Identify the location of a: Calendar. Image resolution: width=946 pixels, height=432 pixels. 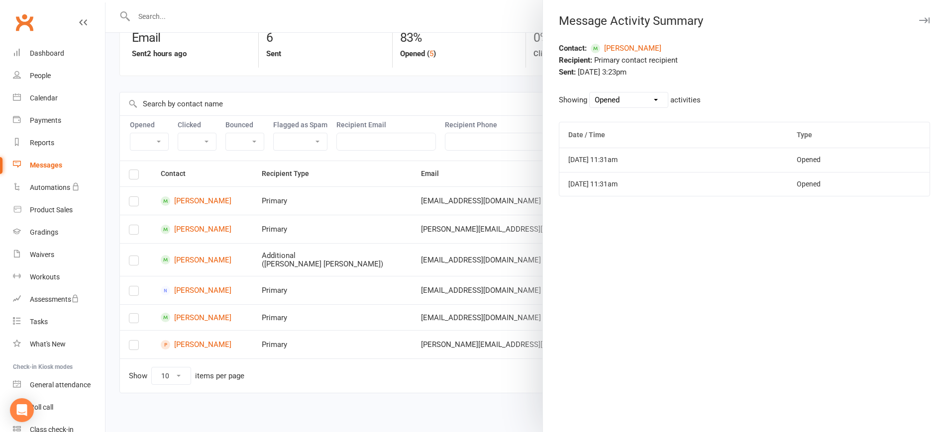
(59, 98).